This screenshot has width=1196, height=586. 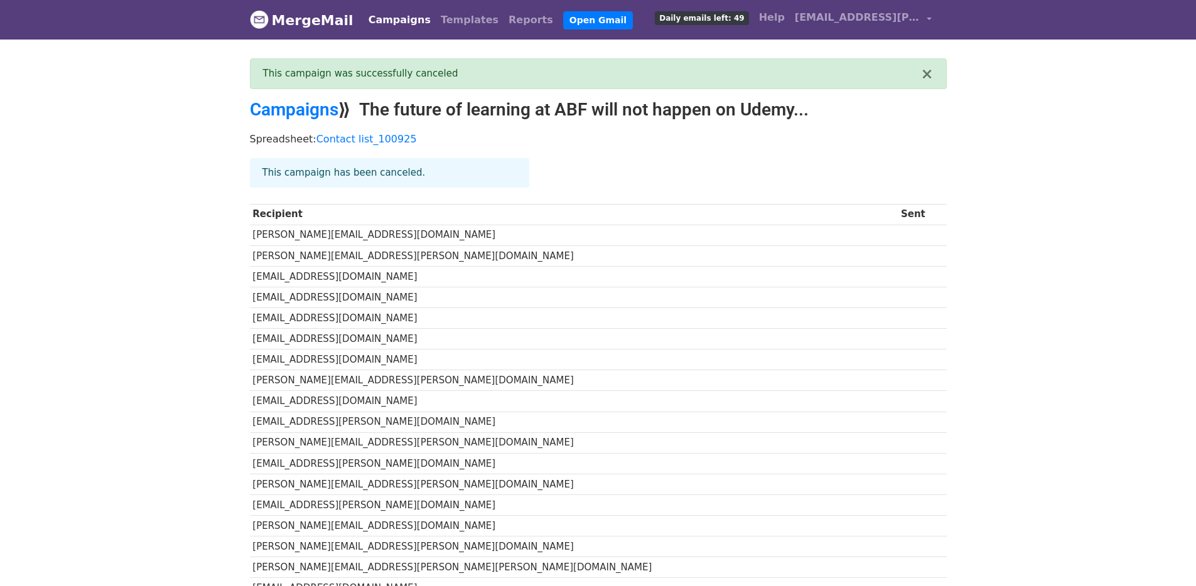 I want to click on th: Recipient, so click(x=574, y=214).